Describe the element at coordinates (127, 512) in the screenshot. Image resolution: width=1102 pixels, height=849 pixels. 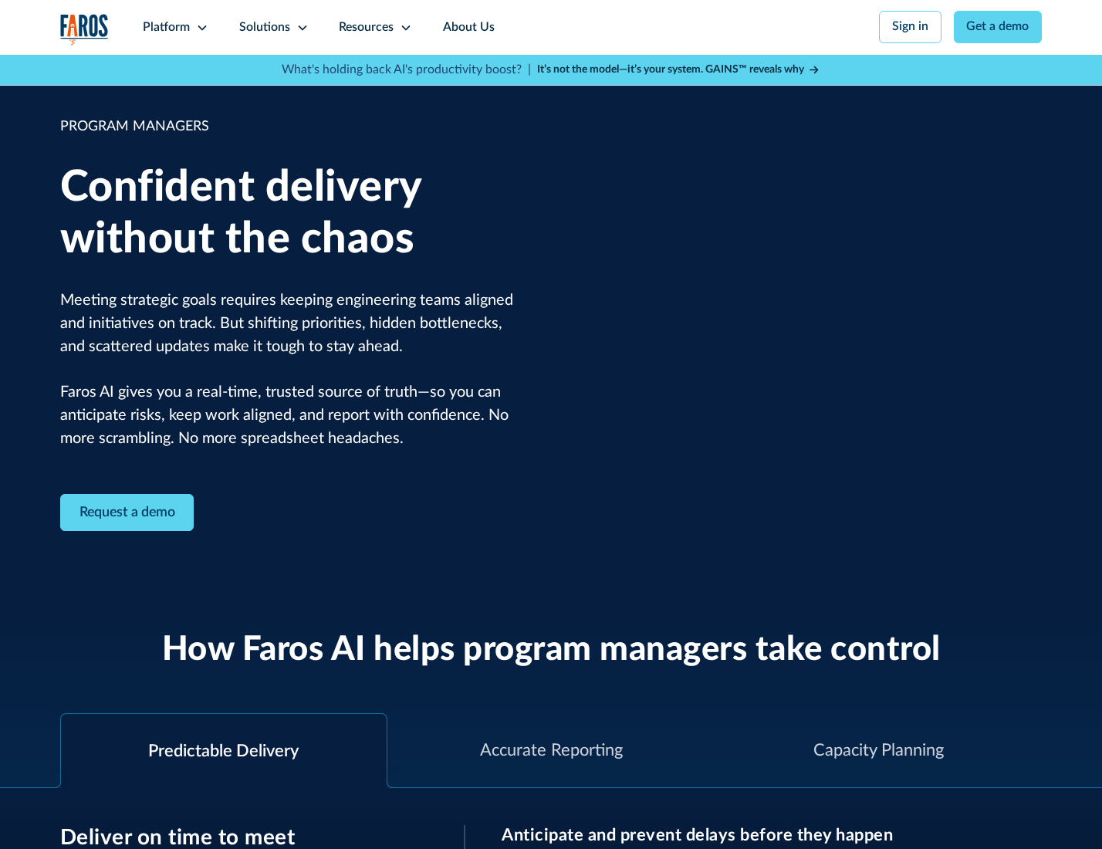
I see `a: Contact Modal` at that location.